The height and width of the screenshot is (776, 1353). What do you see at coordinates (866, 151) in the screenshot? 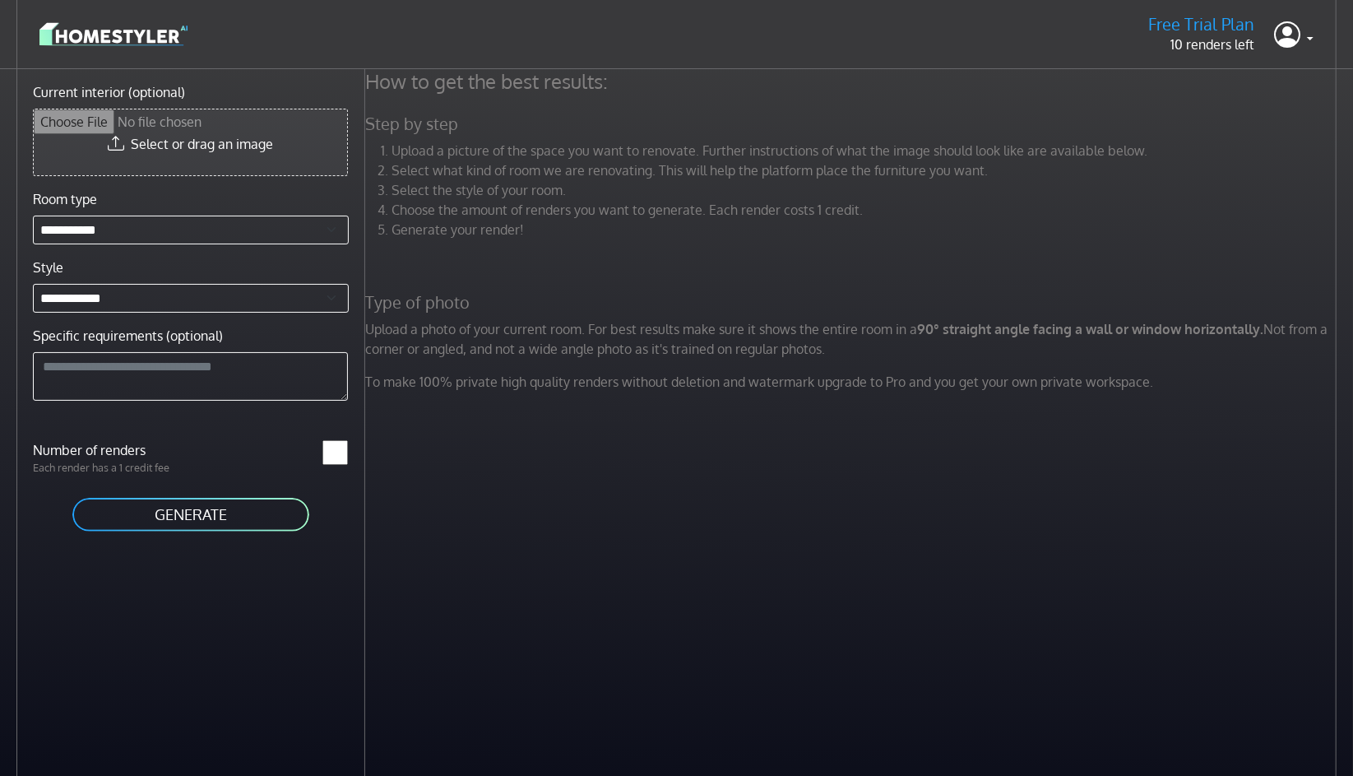
I see `li: Upload a picture of the space you want to renovate. Further instructions of what the image should...` at bounding box center [866, 151].